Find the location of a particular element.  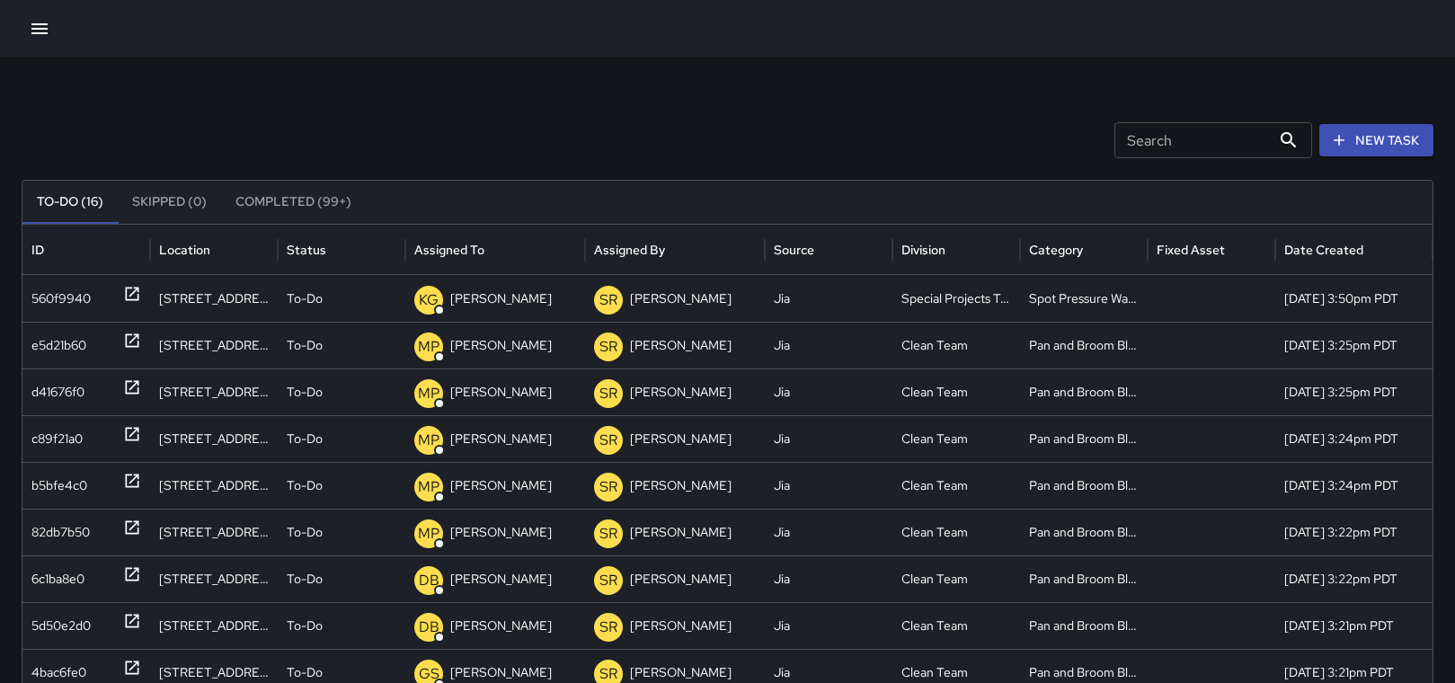

div: 6c1ba8e0 is located at coordinates (58, 579).